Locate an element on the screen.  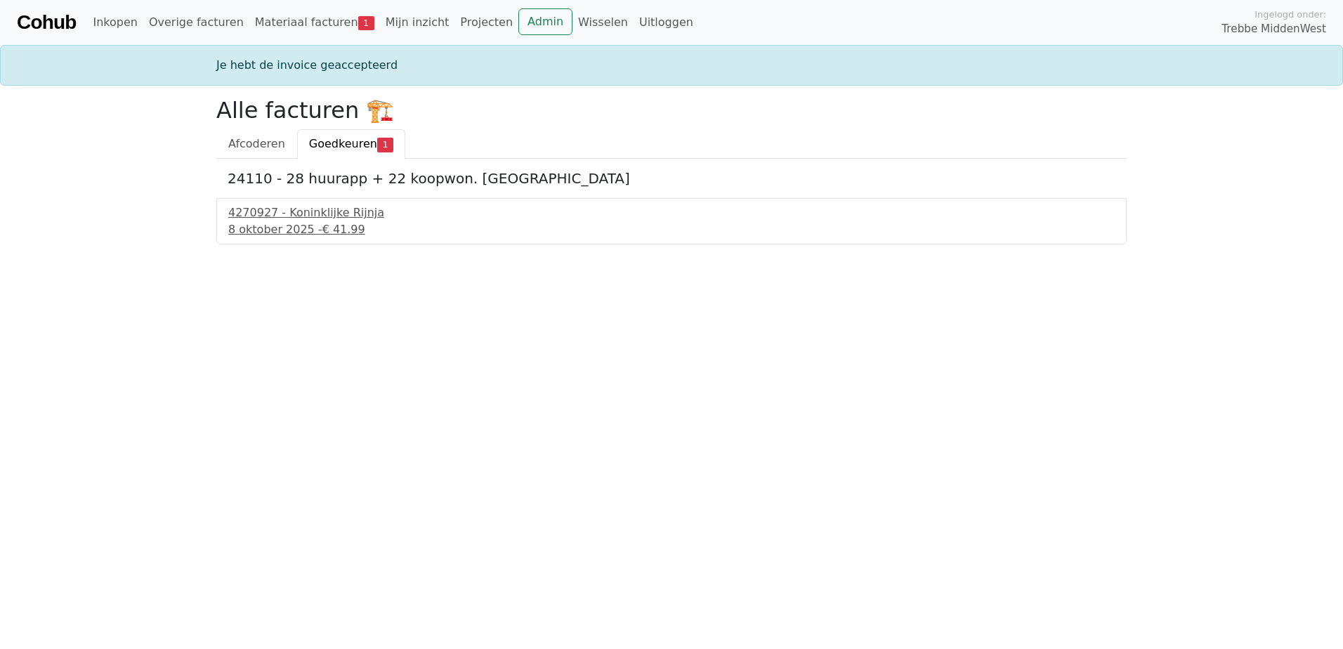
a: Wisselen is located at coordinates (603, 22).